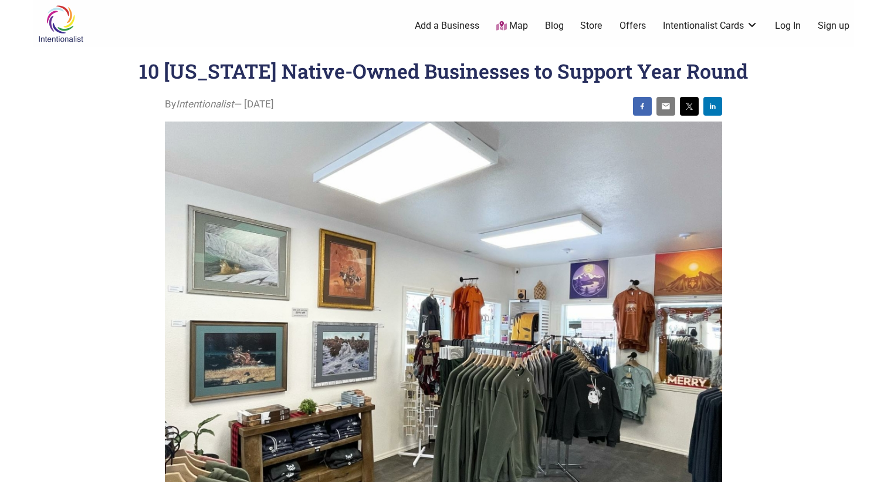 This screenshot has height=482, width=887. I want to click on a: Blog, so click(554, 26).